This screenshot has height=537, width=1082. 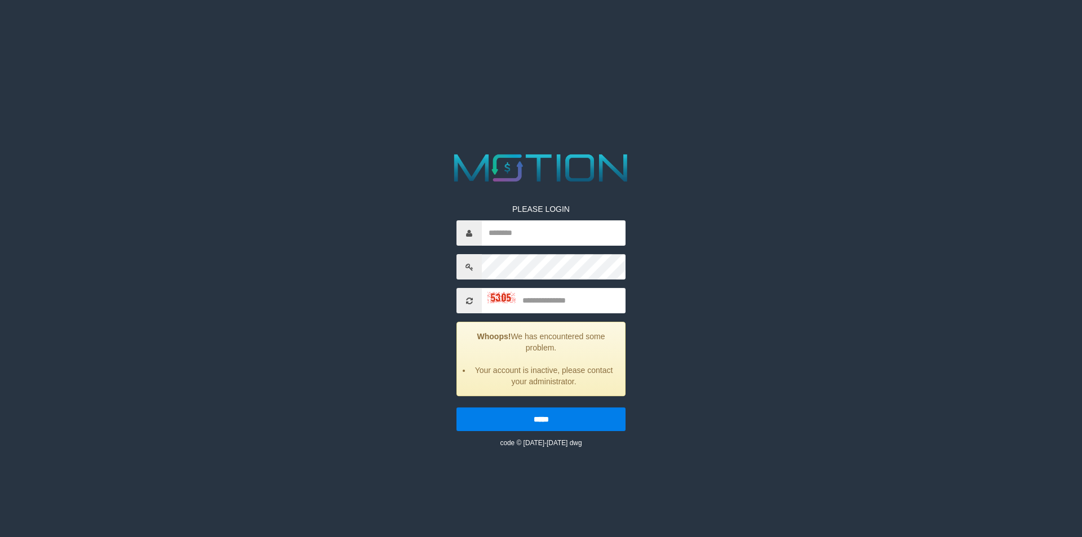 I want to click on img: captcha, so click(x=502, y=298).